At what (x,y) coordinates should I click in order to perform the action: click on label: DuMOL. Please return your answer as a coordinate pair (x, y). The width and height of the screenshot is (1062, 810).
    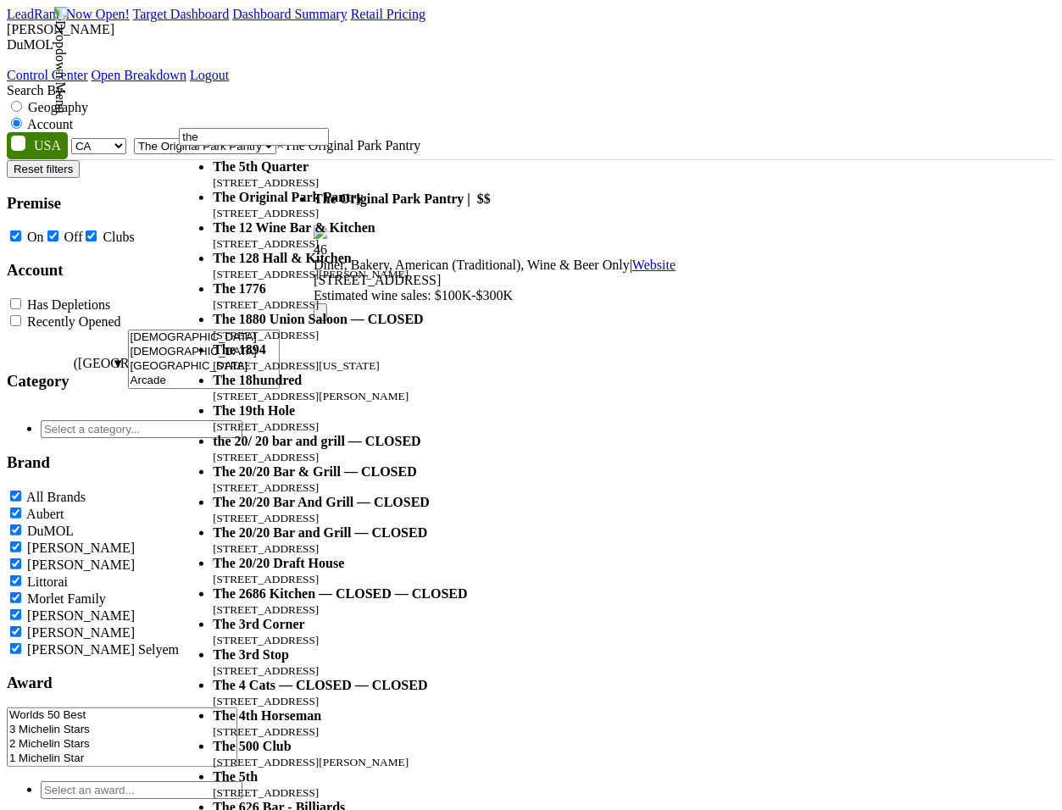
    Looking at the image, I should click on (50, 531).